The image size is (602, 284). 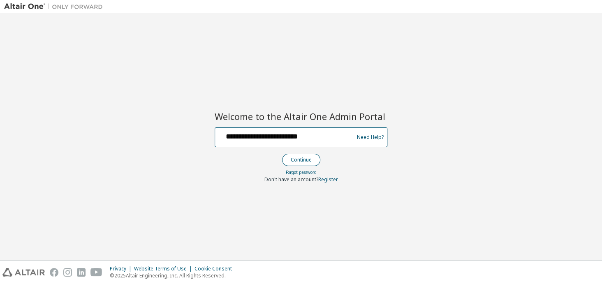 I want to click on img: altair_logo.svg, so click(x=23, y=272).